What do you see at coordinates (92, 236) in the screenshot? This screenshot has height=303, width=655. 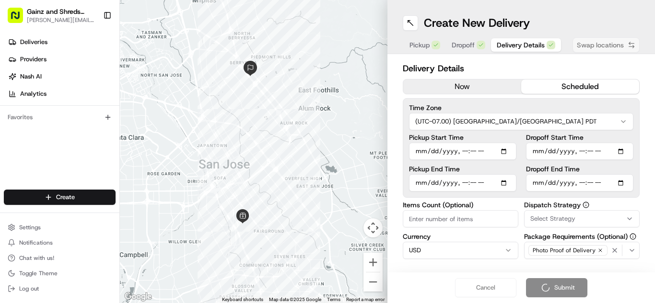 I see `a: Powered byPylon` at bounding box center [92, 236].